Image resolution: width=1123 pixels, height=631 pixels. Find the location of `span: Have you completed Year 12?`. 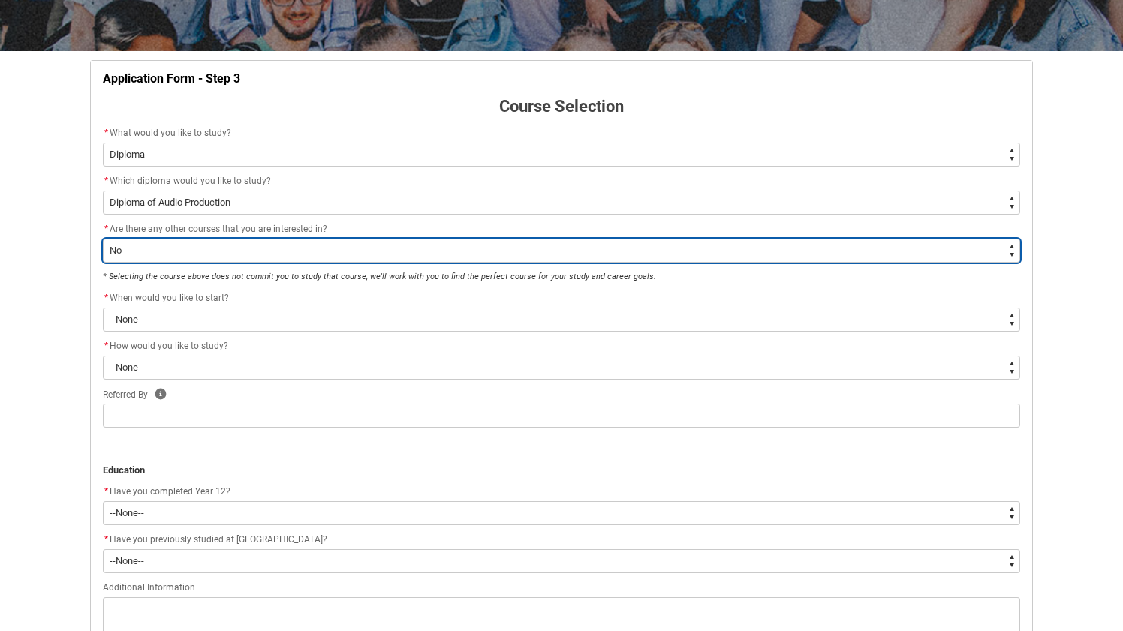

span: Have you completed Year 12? is located at coordinates (170, 491).